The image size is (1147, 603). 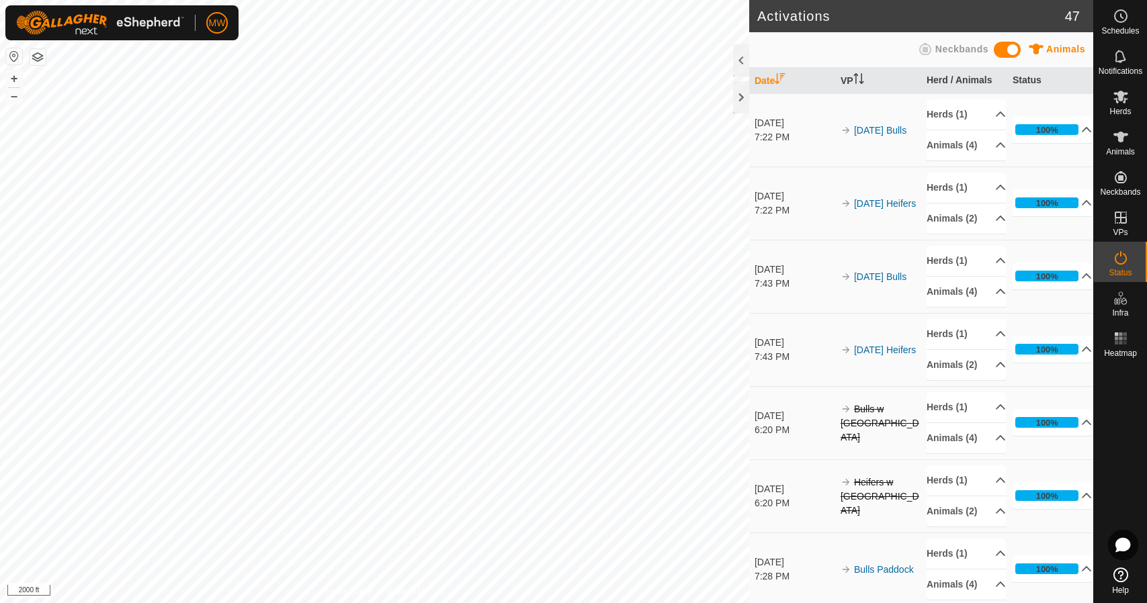 What do you see at coordinates (964, 81) in the screenshot?
I see `th: Herd / Animals` at bounding box center [964, 81].